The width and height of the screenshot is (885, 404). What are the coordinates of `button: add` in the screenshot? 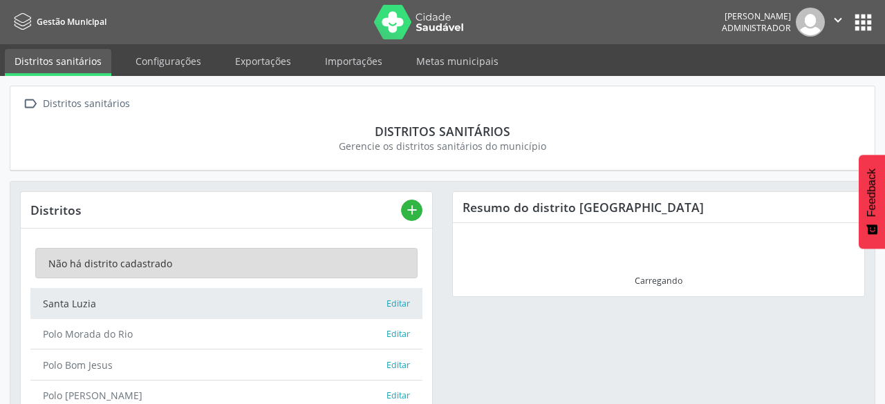 It's located at (411, 210).